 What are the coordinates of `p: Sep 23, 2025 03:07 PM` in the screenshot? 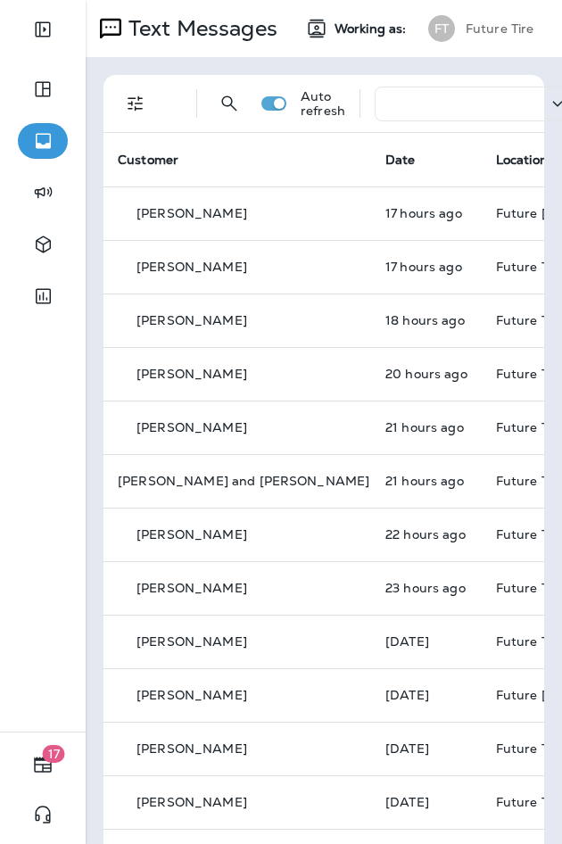 It's located at (427, 213).